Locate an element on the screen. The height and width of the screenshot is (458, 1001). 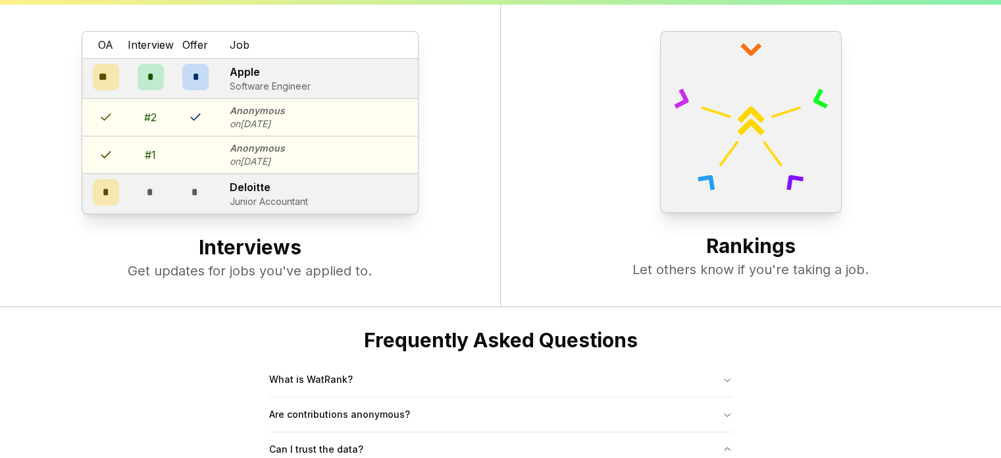
div: # 1 is located at coordinates (150, 155).